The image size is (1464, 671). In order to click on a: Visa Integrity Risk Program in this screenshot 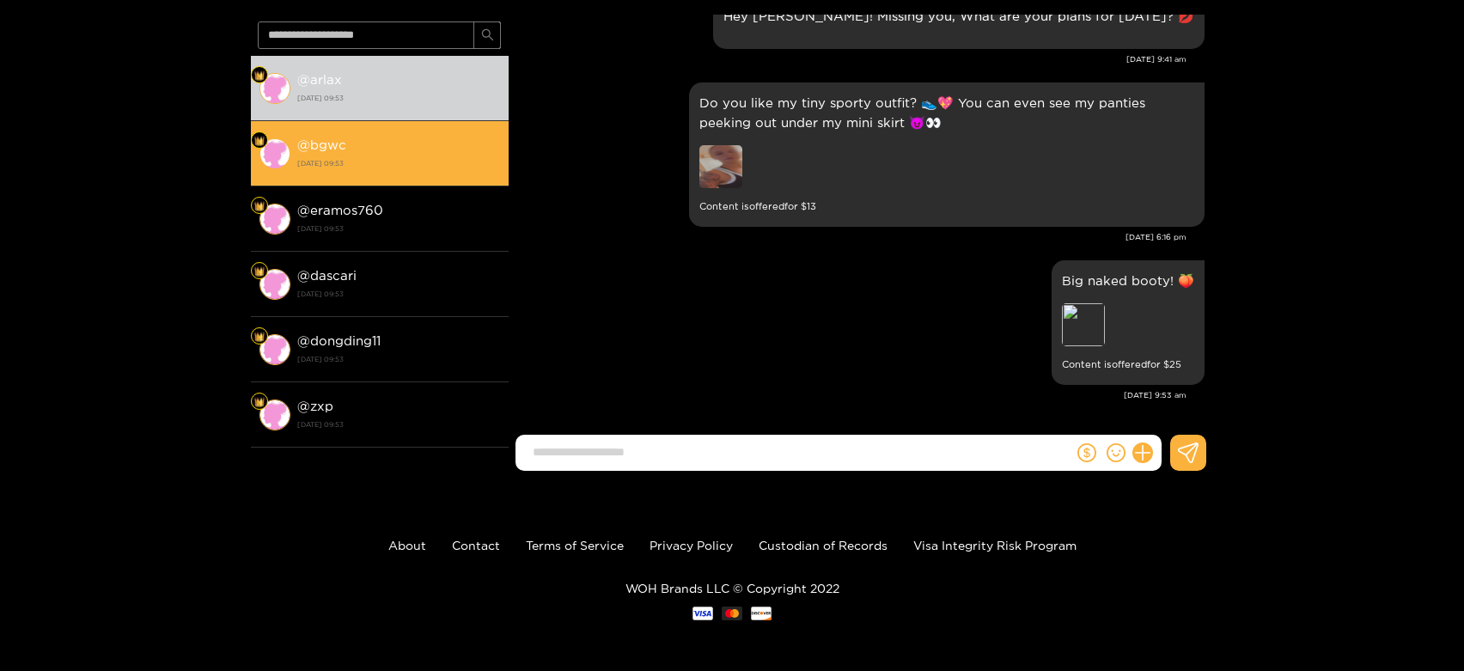, I will do `click(995, 545)`.